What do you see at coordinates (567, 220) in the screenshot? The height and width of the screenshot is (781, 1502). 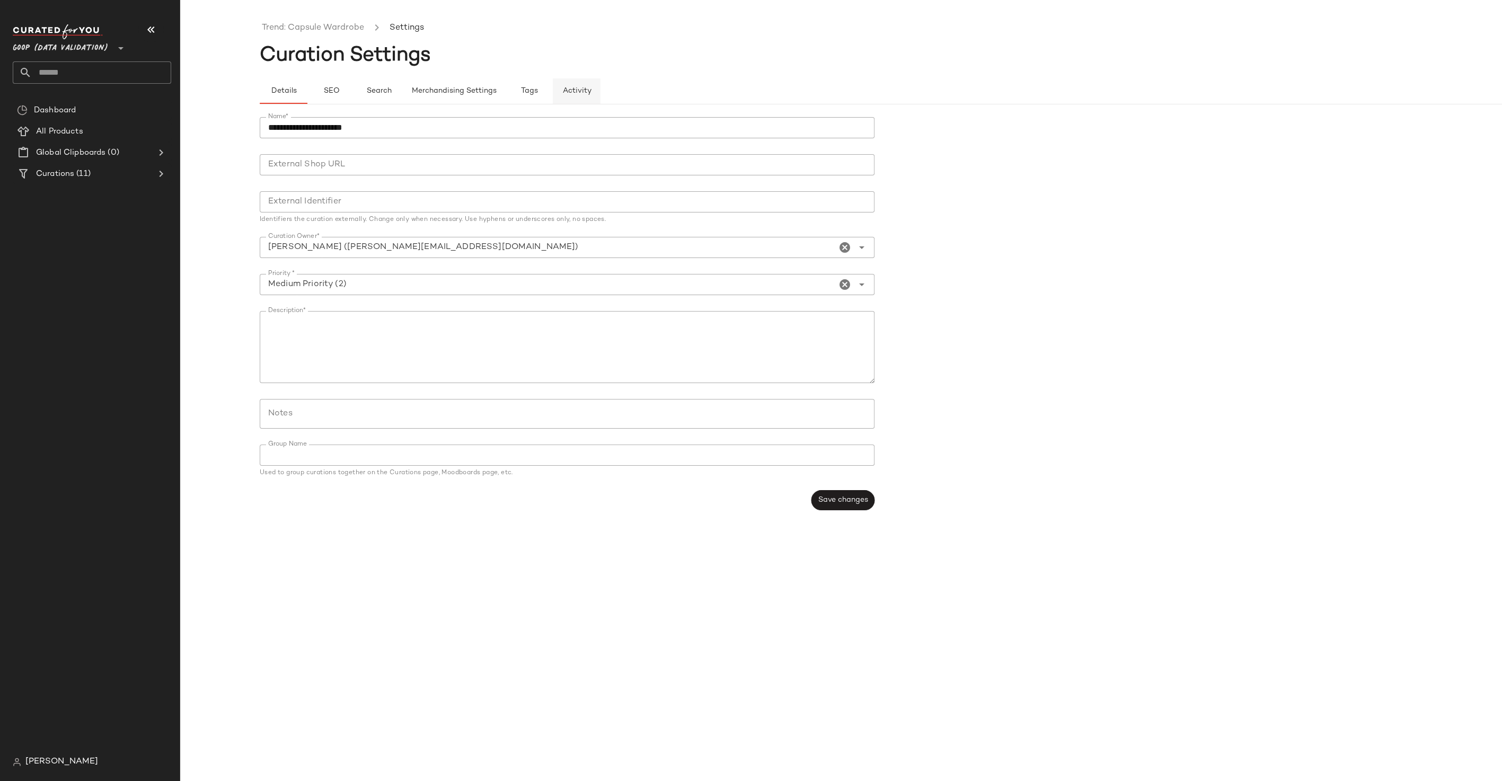 I see `div: Identifiers the curation externally. Change only when necessary. Use hyphens or underscores only,...` at bounding box center [567, 220].